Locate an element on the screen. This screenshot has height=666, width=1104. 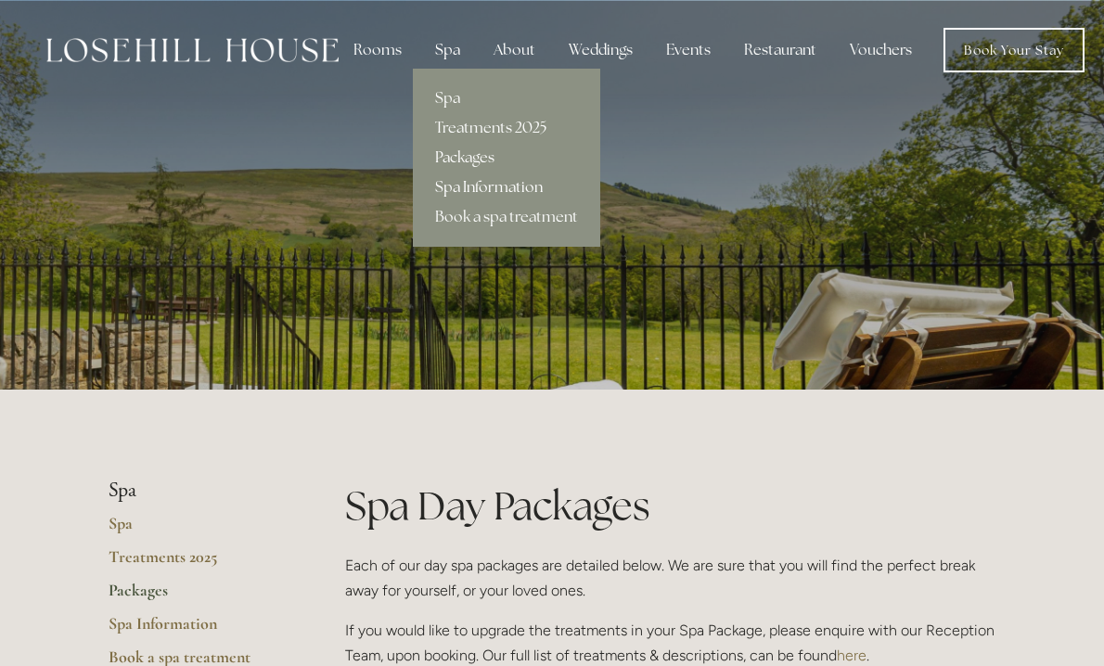
img: Losehill House is located at coordinates (192, 50).